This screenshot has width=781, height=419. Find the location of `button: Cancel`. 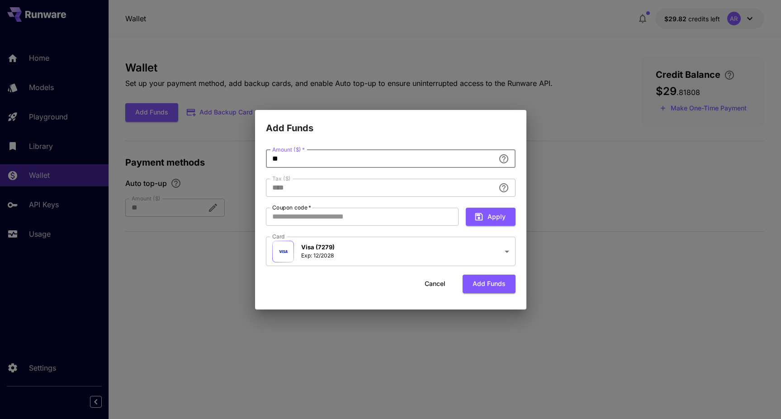

button: Cancel is located at coordinates (435, 283).